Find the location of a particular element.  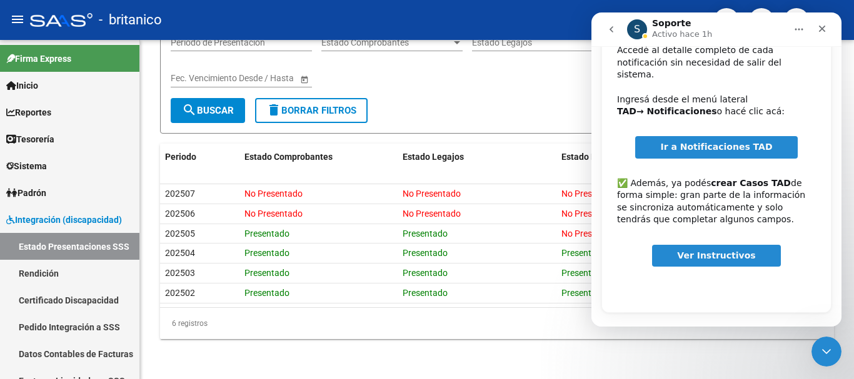

p: Activo hace 1h is located at coordinates (91, 22).